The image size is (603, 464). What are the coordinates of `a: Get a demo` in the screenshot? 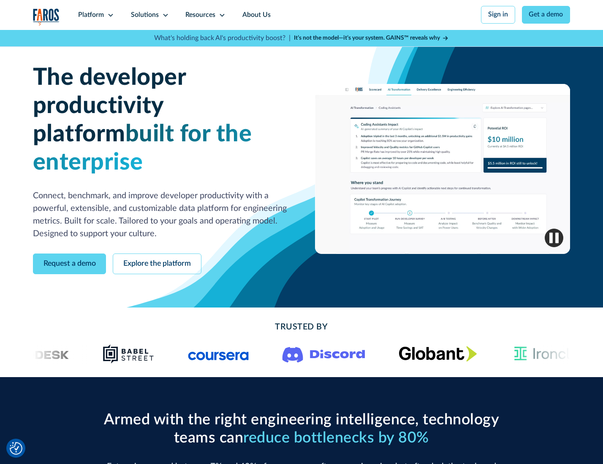 It's located at (546, 15).